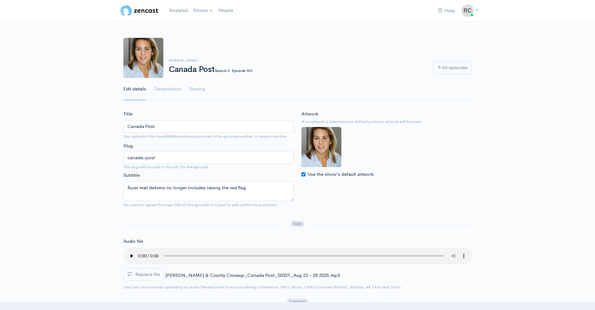 Image resolution: width=595 pixels, height=310 pixels. I want to click on label: Audio file, so click(133, 241).